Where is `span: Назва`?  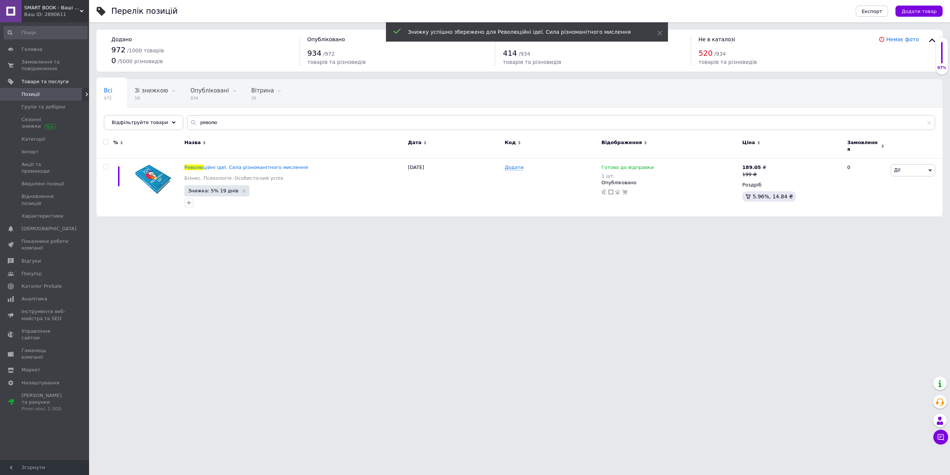
span: Назва is located at coordinates (193, 142).